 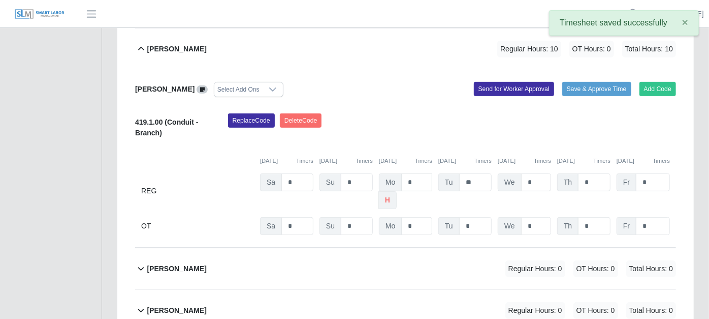 What do you see at coordinates (238, 89) in the screenshot?
I see `div: Select Add Ons` at bounding box center [238, 89].